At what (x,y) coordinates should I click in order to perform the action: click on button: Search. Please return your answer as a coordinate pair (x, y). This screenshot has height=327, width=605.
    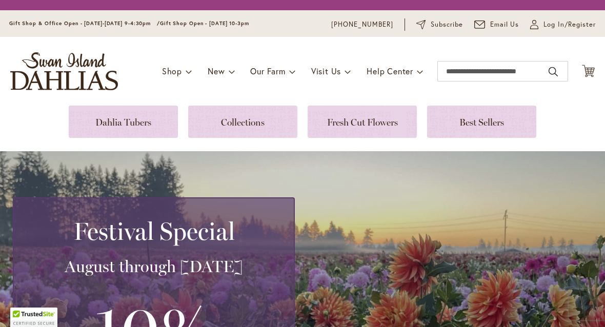
    Looking at the image, I should click on (554, 72).